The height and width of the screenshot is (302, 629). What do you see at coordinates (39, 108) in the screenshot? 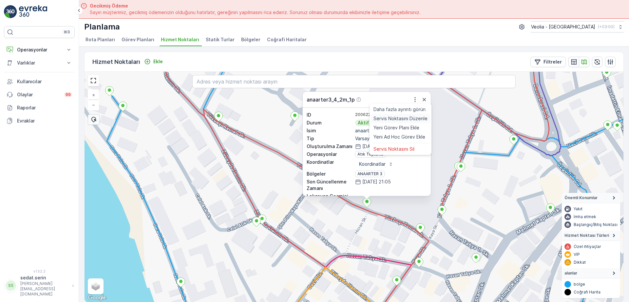
I see `a: Raporlar` at bounding box center [39, 108].